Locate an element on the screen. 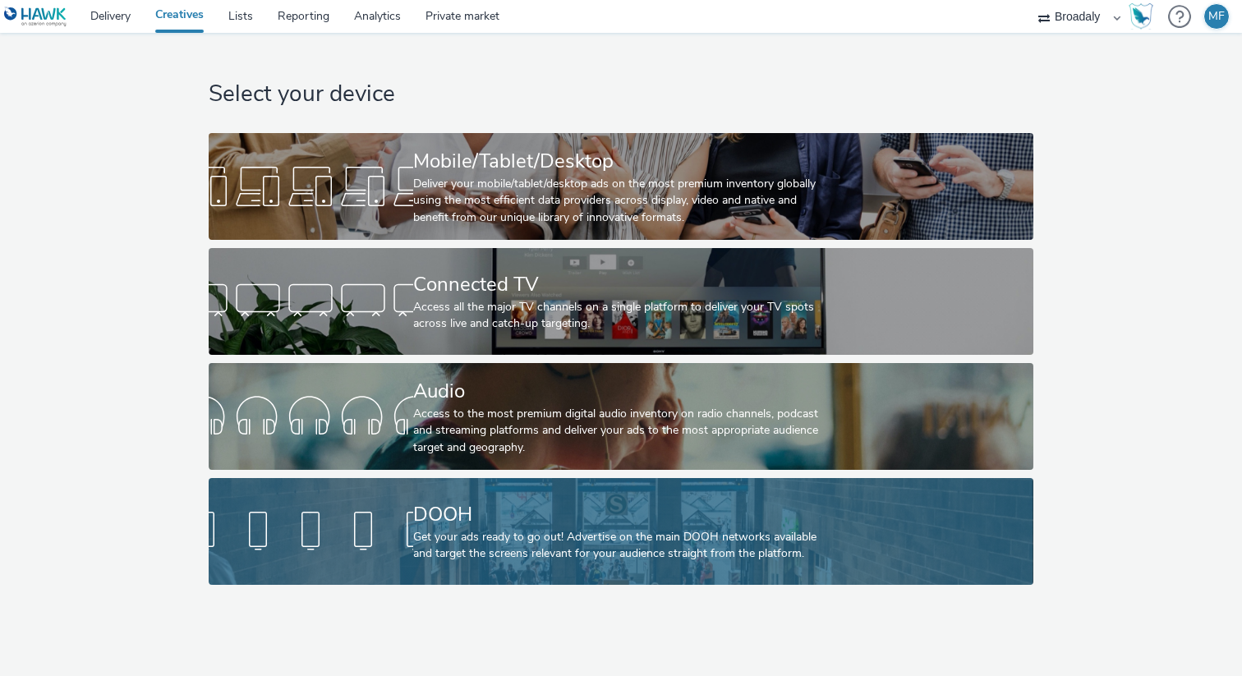  div: Audio is located at coordinates (618, 391).